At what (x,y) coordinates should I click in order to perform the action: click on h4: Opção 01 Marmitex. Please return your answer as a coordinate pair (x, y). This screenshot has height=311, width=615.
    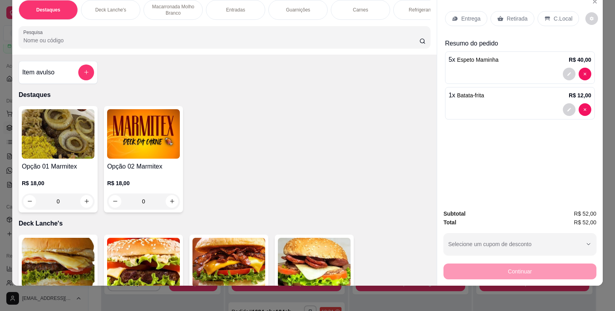
    Looking at the image, I should click on (58, 166).